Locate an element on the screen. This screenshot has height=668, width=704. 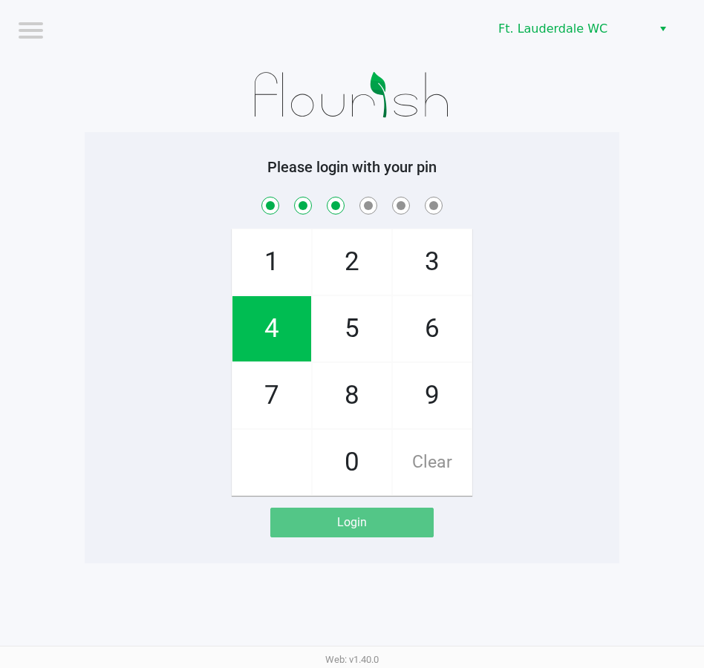
span: Web: v1.40.0 is located at coordinates (352, 659).